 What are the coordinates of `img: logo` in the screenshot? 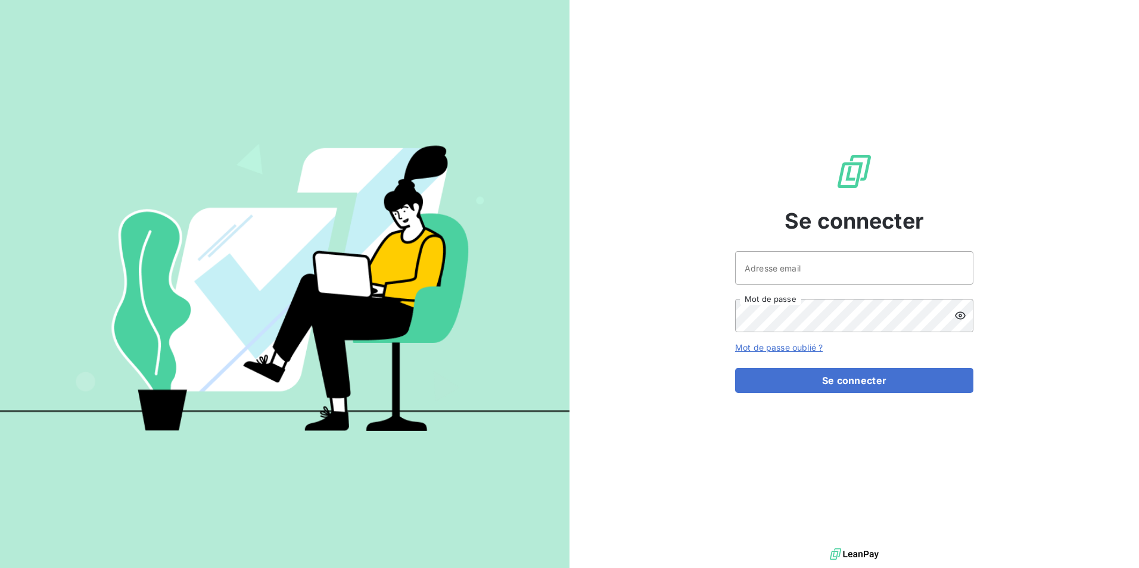 It's located at (854, 555).